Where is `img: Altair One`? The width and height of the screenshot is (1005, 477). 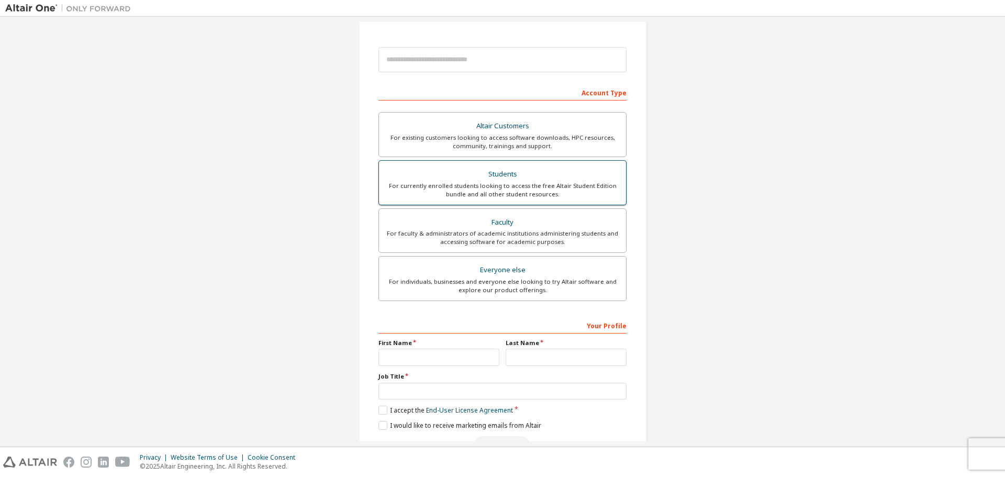
img: Altair One is located at coordinates (71, 8).